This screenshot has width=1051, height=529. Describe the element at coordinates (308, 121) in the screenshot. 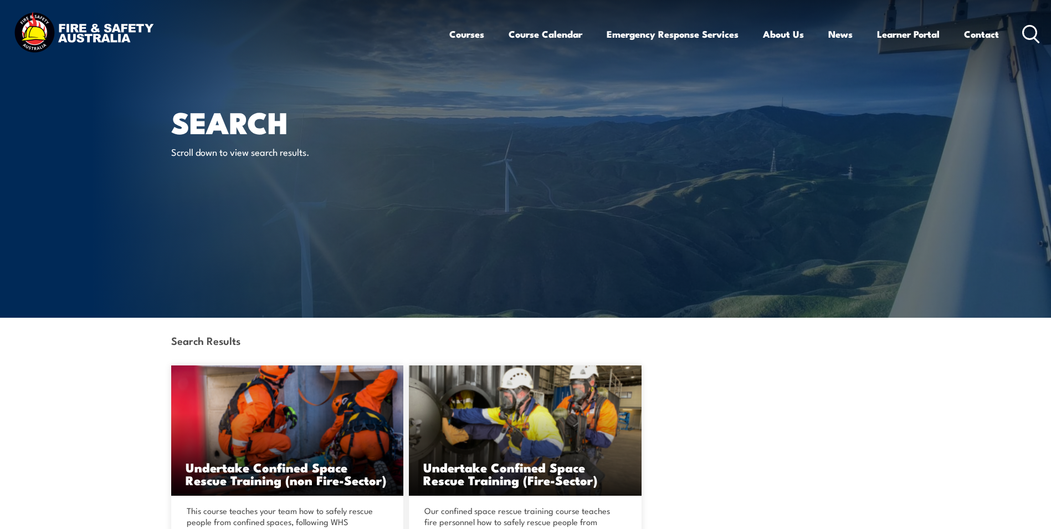

I see `h1: Search` at that location.